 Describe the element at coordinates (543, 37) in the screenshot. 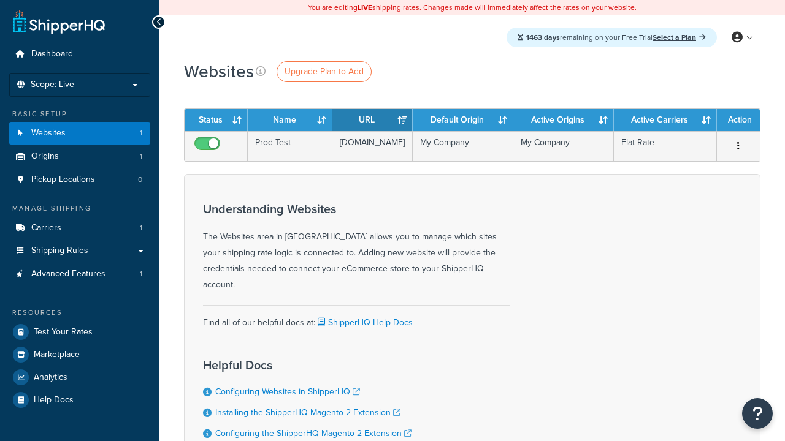

I see `strong: 1463 days` at that location.